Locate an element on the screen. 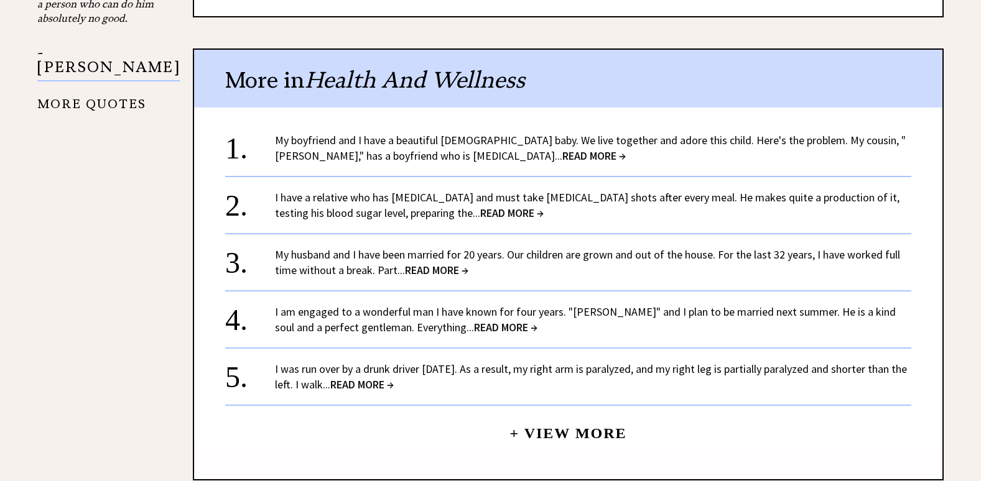 This screenshot has width=981, height=481. a: MORE QUOTES is located at coordinates (91, 99).